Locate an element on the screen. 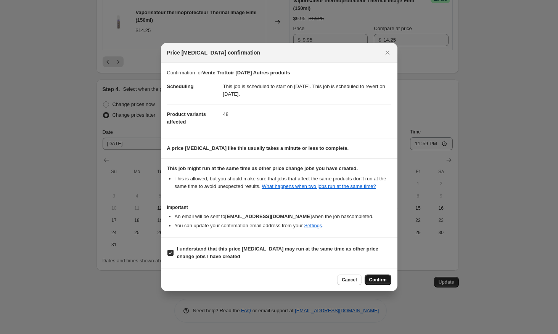 The image size is (558, 334). span: Cancel is located at coordinates (349, 280).